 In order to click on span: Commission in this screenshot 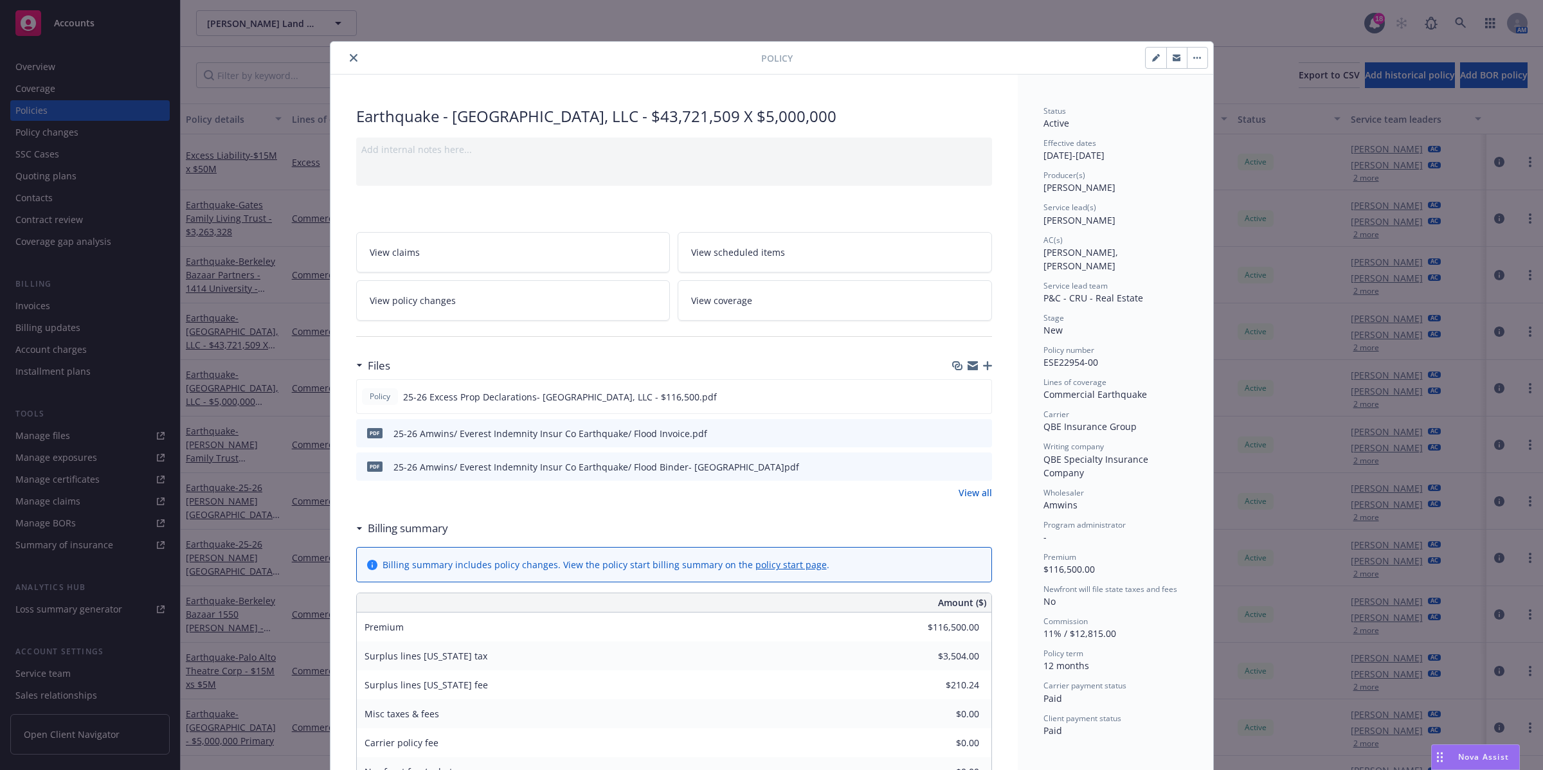, I will do `click(1065, 621)`.